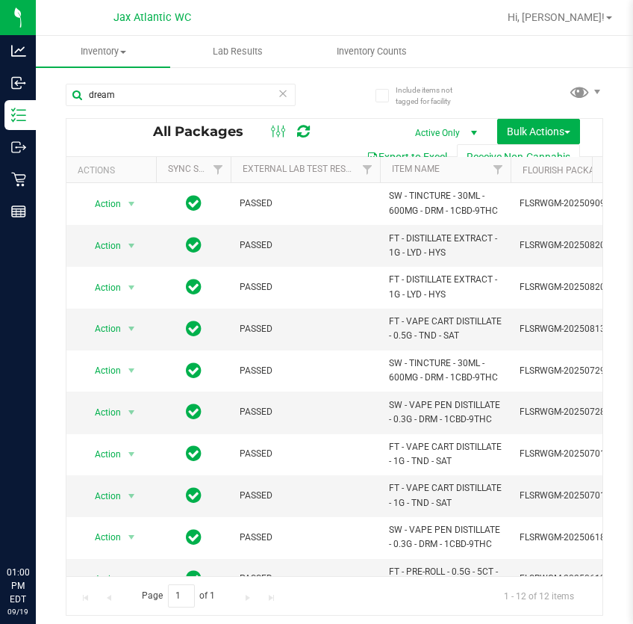 The height and width of the screenshot is (624, 633). I want to click on input: 1, so click(182, 595).